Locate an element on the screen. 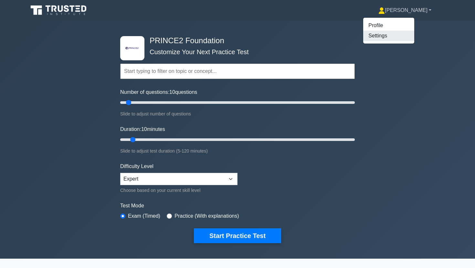 The image size is (475, 268). a: Profile is located at coordinates (389, 26).